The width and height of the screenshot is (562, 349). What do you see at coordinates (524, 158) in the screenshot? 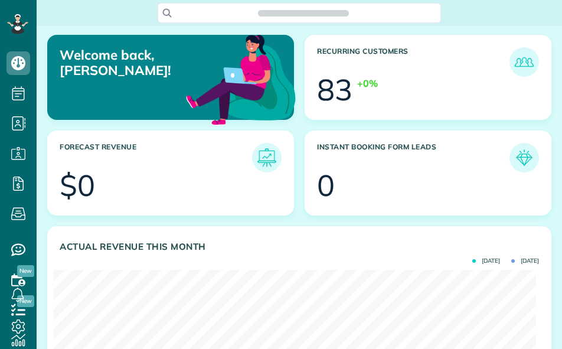
I see `img: icon_form_leads-04211a6a04a5b2264e4ee56bc0799ec3eb69b7e499cbb523a139df1d13a81ae0.png` at bounding box center [524, 158].